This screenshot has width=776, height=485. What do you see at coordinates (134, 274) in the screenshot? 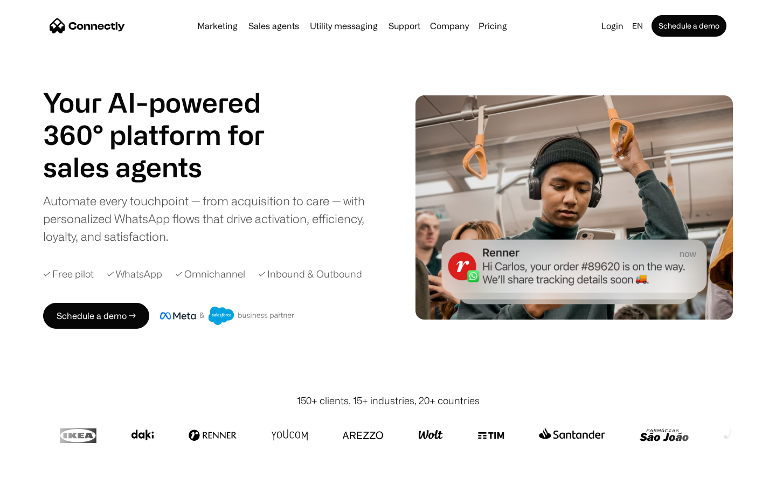
I see `div: ✓ WhatsApp` at bounding box center [134, 274].